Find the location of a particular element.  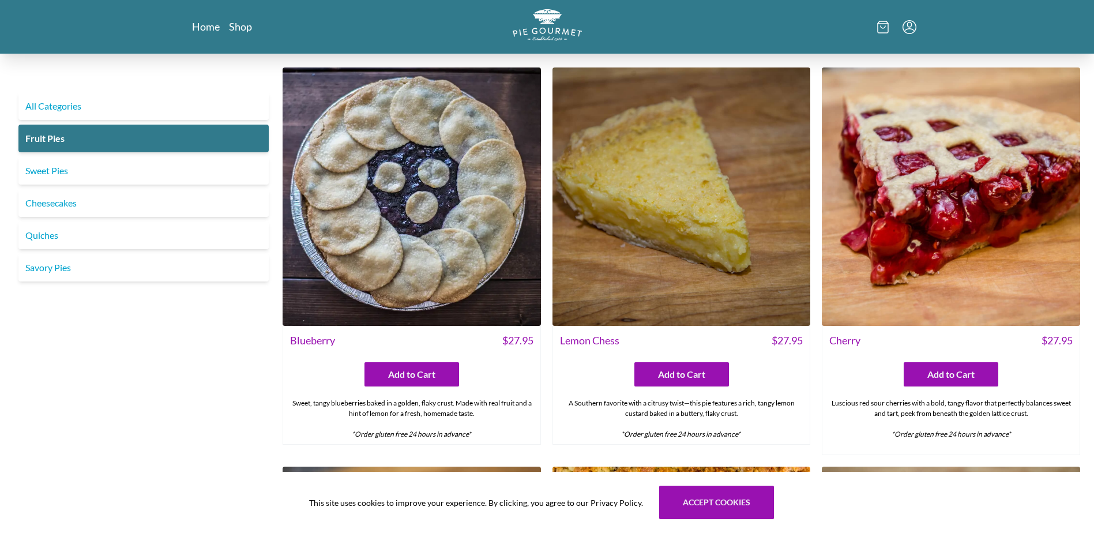

span: Cherry is located at coordinates (845, 340).